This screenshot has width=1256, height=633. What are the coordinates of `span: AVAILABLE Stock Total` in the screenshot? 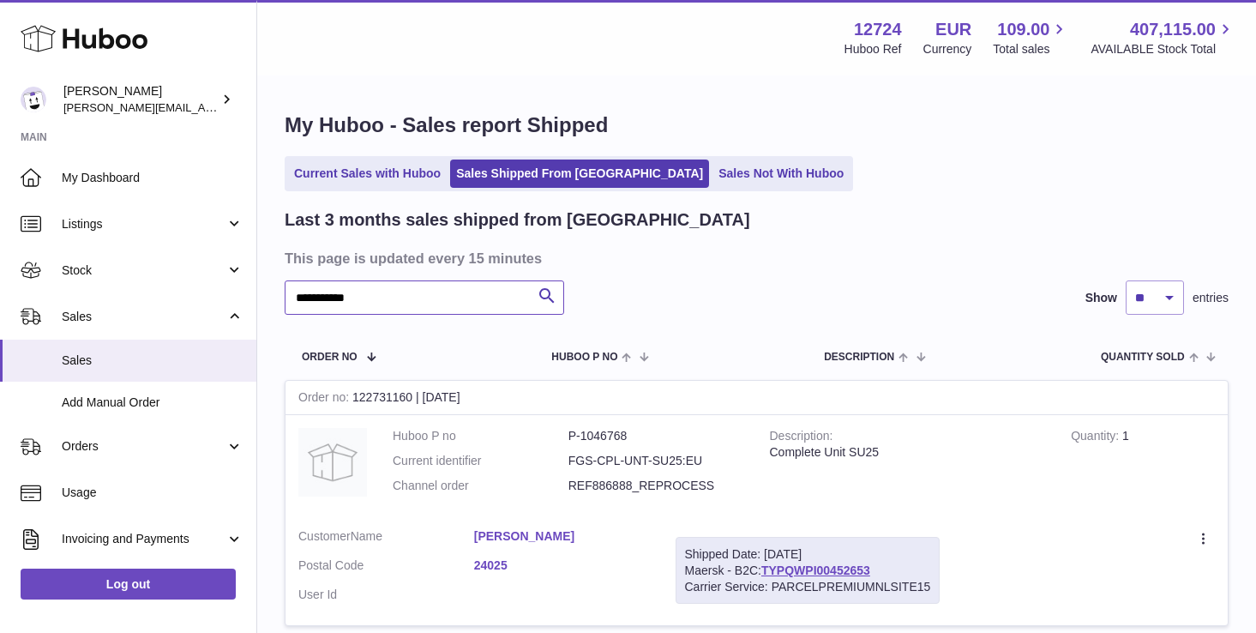 It's located at (1162, 49).